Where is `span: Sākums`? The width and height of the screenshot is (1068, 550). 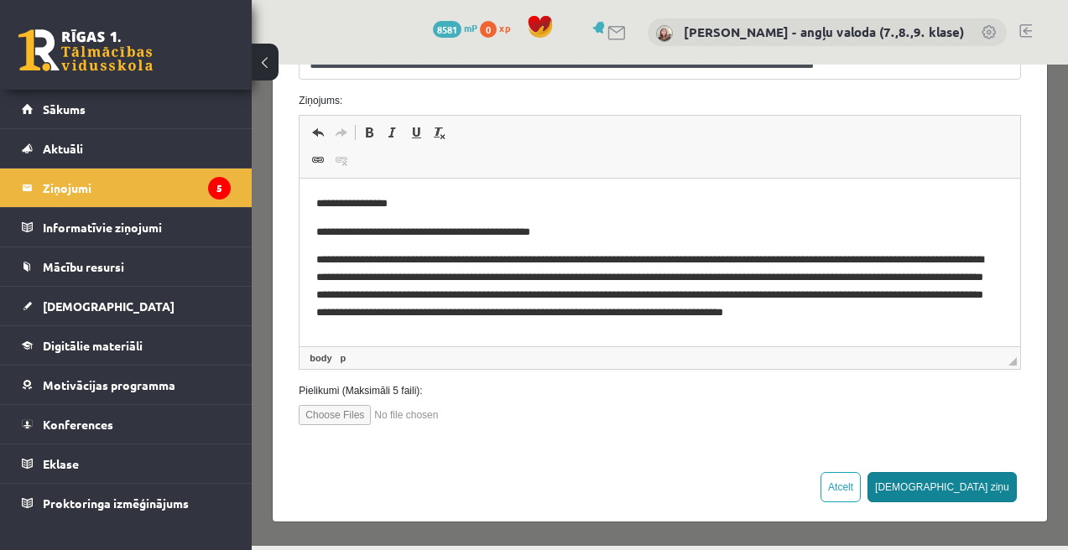
span: Sākums is located at coordinates (64, 109).